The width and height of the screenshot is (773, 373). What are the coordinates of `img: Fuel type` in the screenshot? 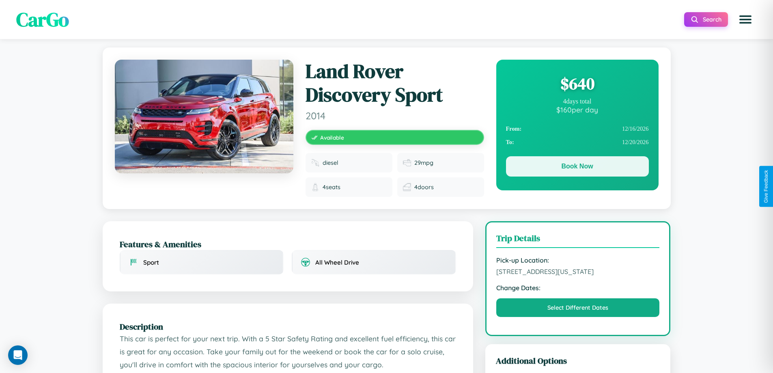 It's located at (315, 163).